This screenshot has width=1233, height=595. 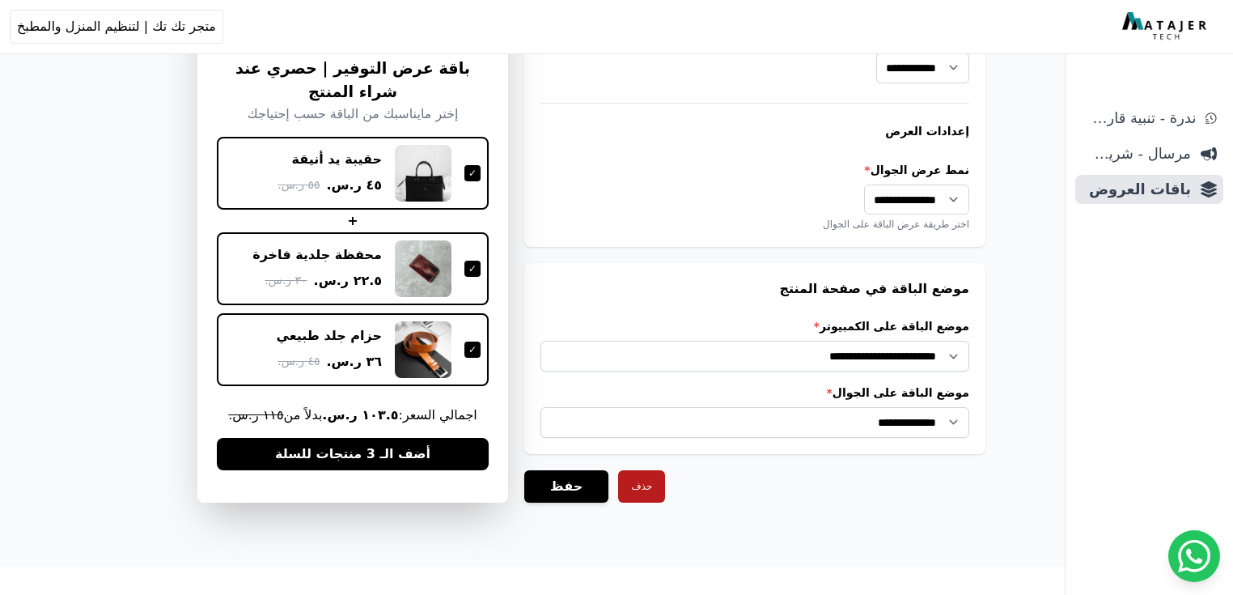 I want to click on label: موضع الباقة على الجوال, so click(x=755, y=392).